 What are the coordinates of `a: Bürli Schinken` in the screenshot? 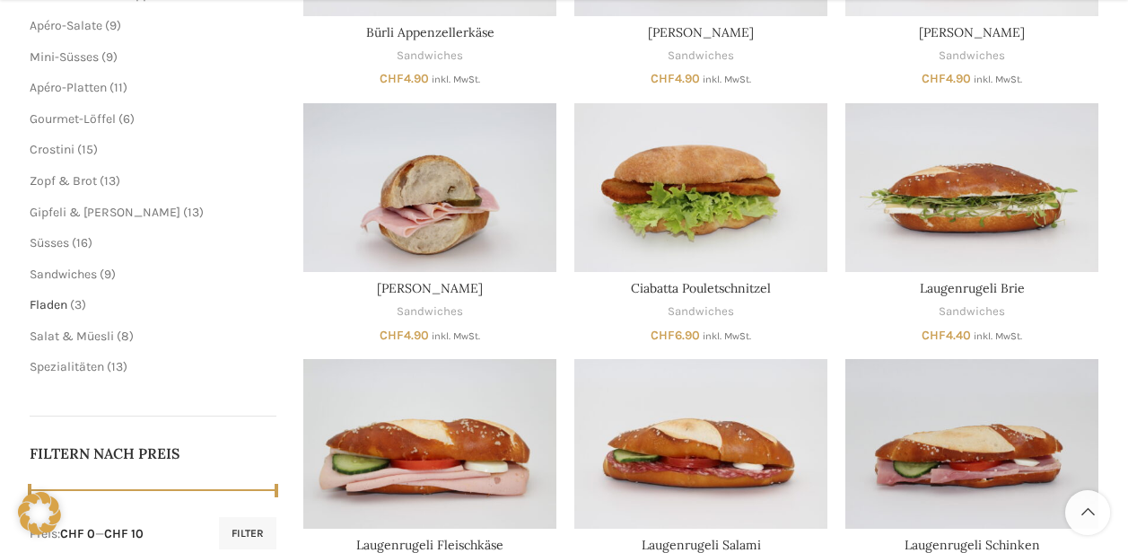 It's located at (430, 188).